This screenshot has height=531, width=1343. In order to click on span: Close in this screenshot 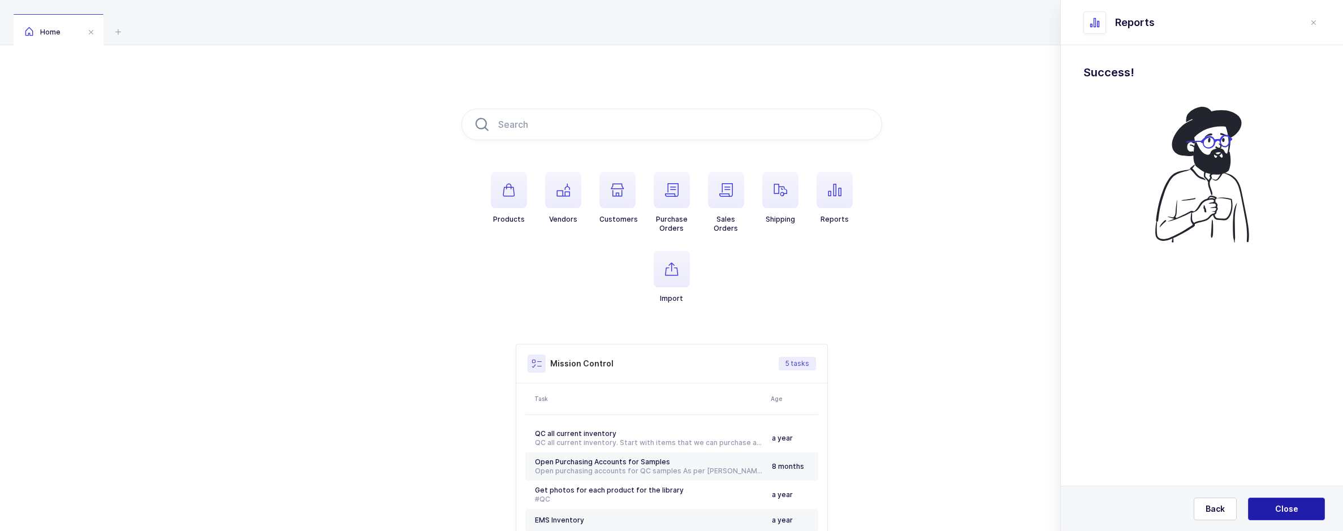, I will do `click(1286, 509)`.